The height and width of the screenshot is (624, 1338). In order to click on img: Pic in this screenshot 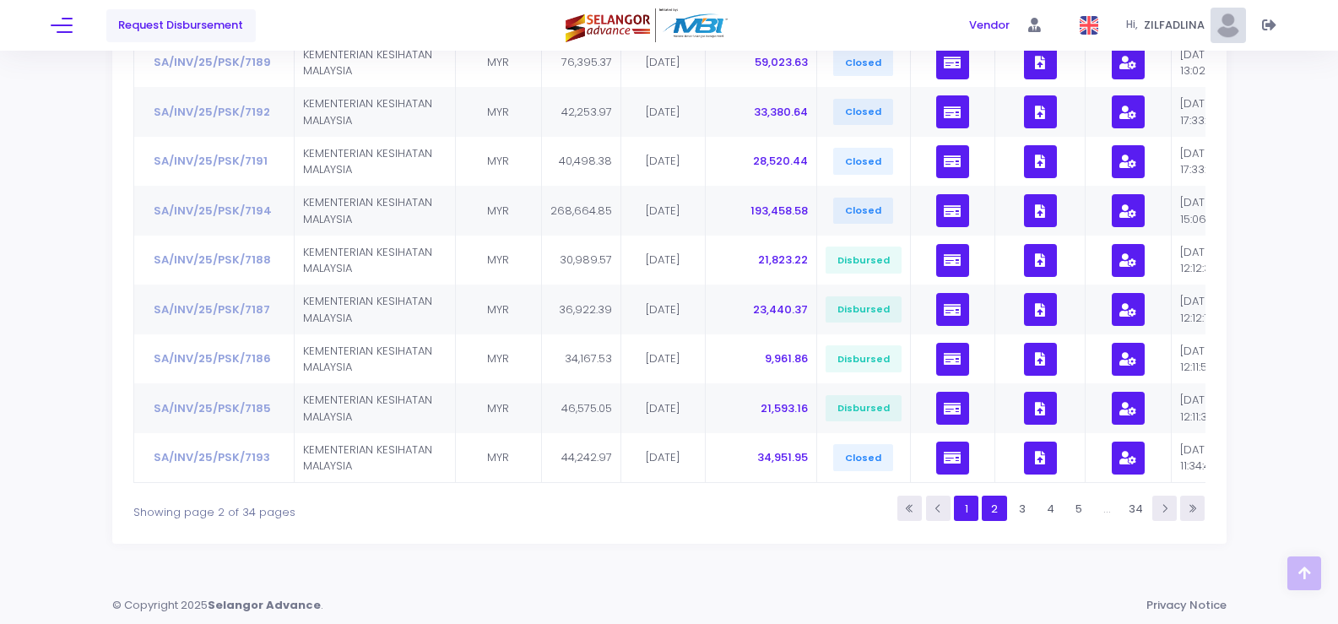, I will do `click(1228, 25)`.